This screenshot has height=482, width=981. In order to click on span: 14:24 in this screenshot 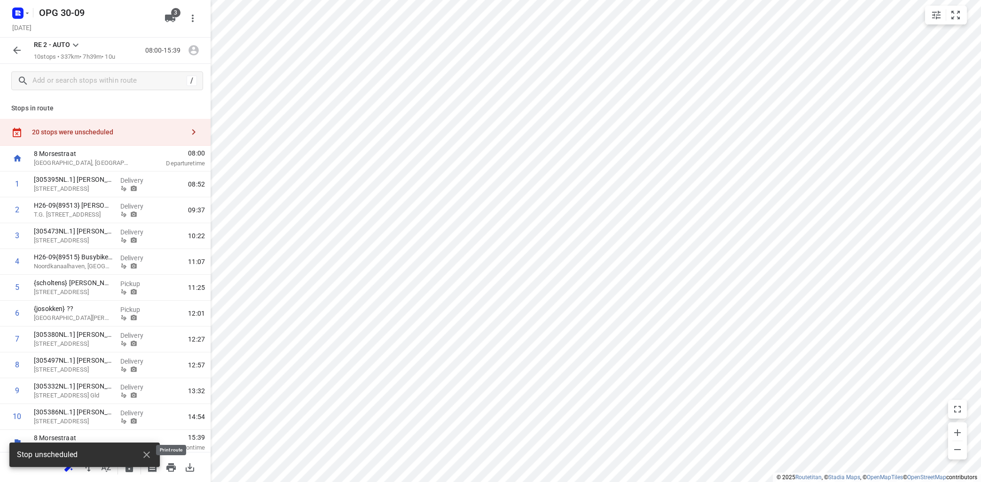, I will do `click(747, 264)`.